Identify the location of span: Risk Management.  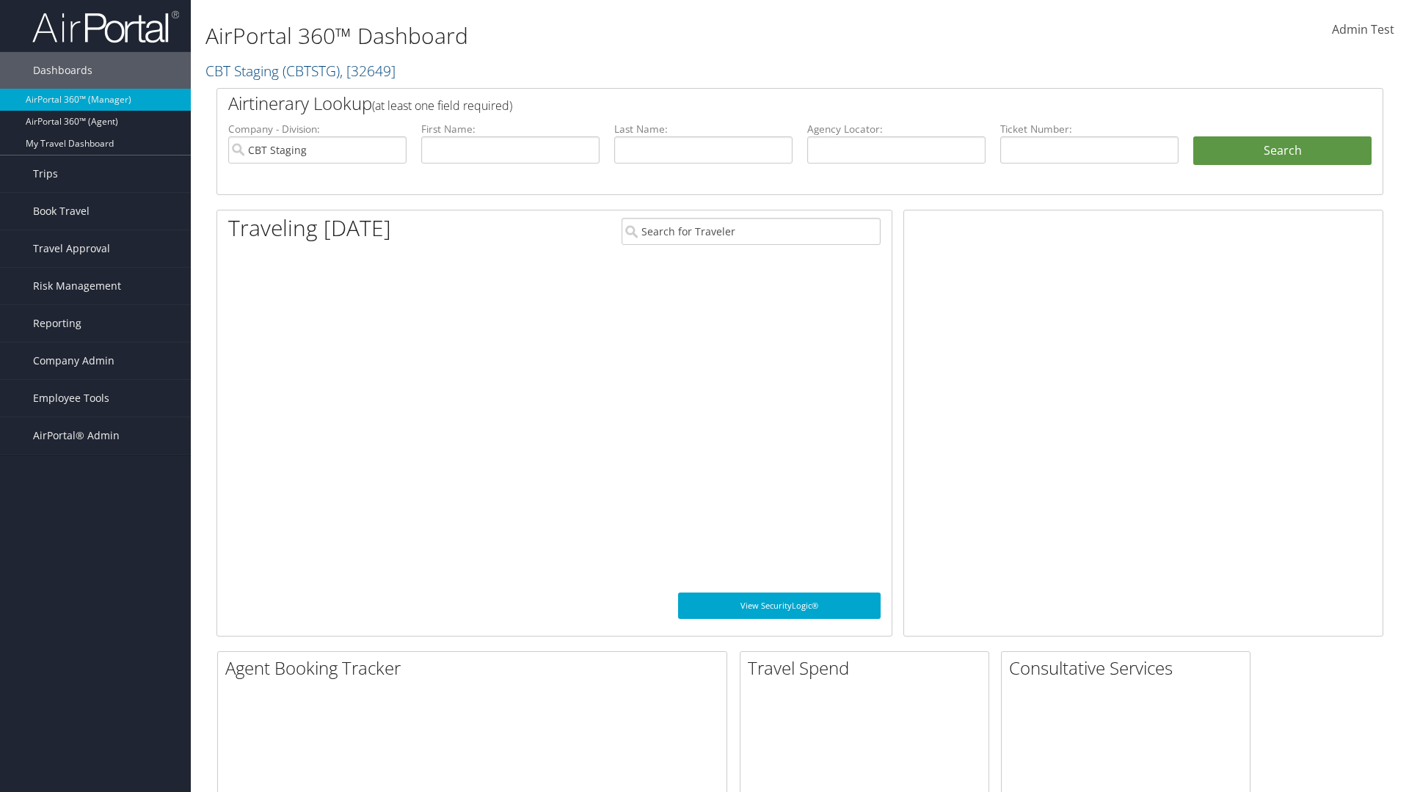
(77, 286).